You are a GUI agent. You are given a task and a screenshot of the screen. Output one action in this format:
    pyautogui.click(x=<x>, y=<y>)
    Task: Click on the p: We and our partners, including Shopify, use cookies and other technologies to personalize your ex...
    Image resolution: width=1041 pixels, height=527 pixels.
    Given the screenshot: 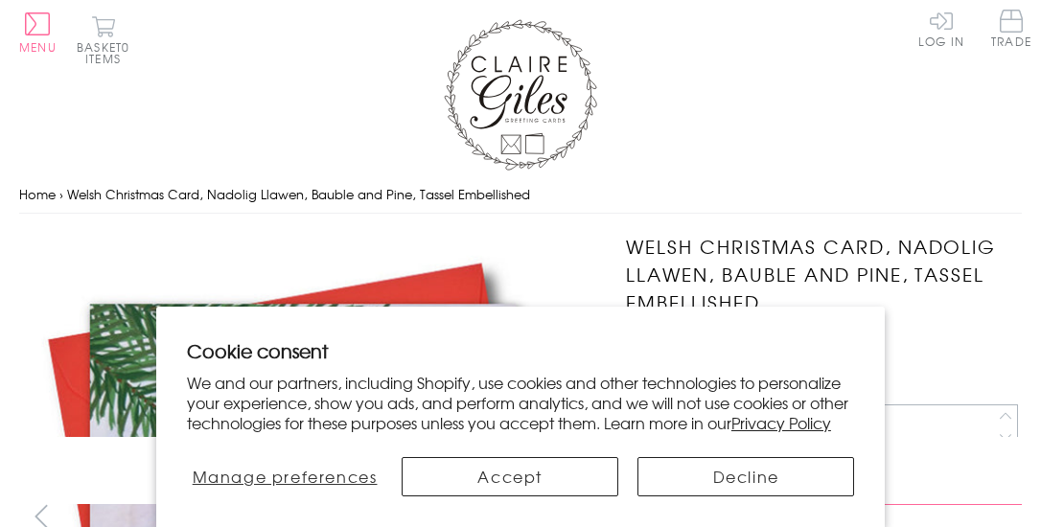 What is the action you would take?
    pyautogui.click(x=520, y=402)
    